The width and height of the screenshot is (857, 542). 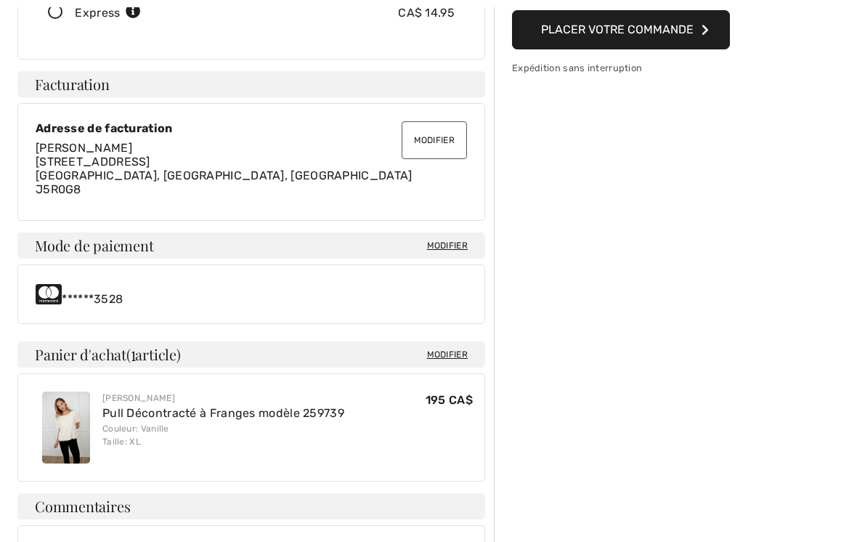 I want to click on h4: Commentaires, so click(x=251, y=506).